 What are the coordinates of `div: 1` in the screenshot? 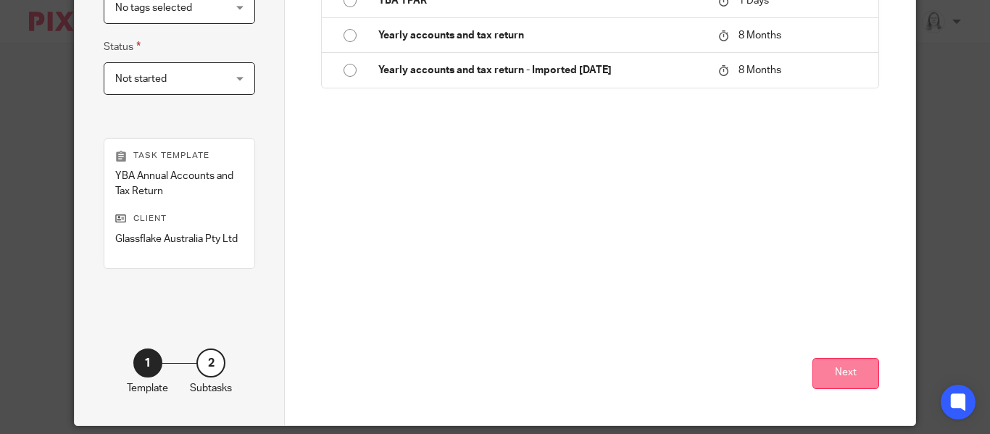 It's located at (148, 363).